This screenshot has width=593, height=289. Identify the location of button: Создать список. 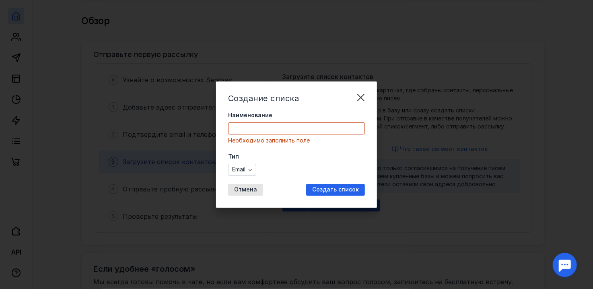
(335, 190).